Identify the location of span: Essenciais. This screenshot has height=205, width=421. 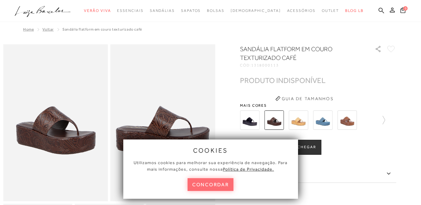
(130, 11).